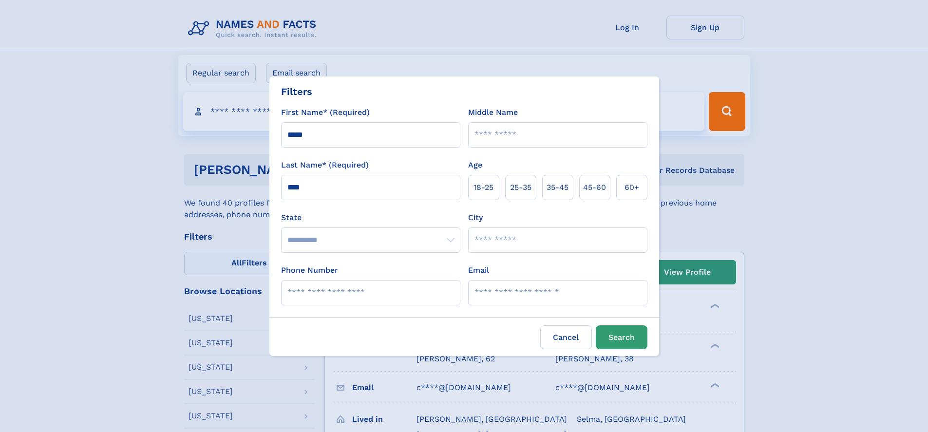  What do you see at coordinates (297, 92) in the screenshot?
I see `div: Filters` at bounding box center [297, 92].